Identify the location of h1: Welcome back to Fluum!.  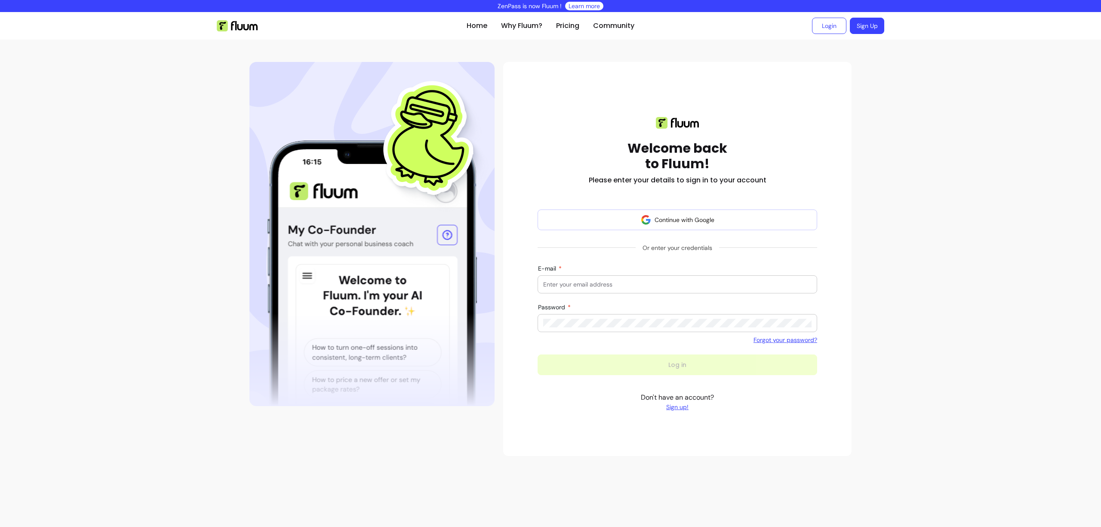
(677, 156).